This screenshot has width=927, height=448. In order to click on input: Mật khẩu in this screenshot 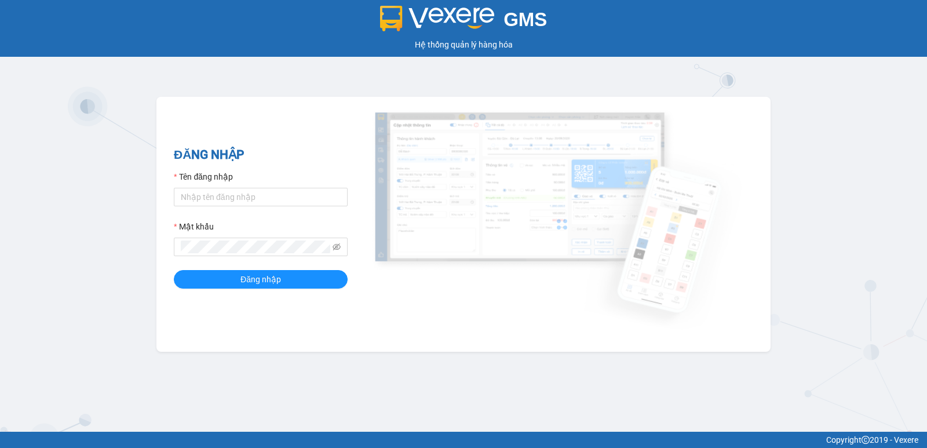, I will do `click(256, 247)`.